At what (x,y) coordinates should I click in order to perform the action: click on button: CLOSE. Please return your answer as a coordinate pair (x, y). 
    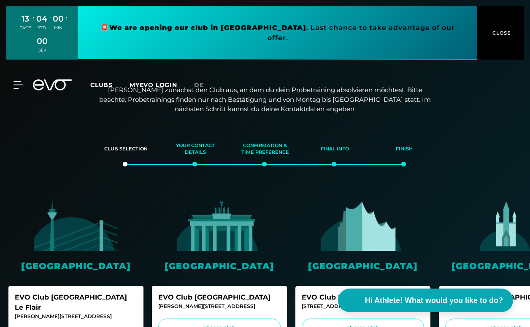
    Looking at the image, I should click on (500, 33).